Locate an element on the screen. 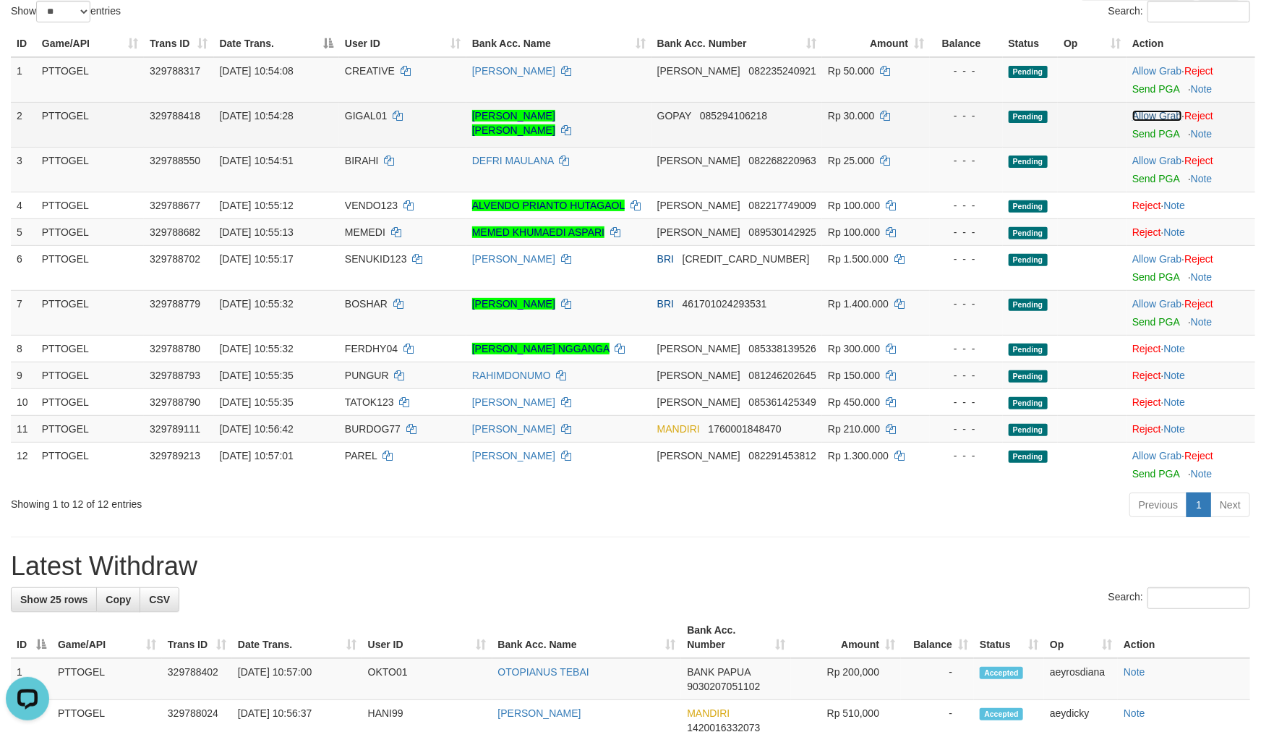 This screenshot has height=732, width=1261. span: 329788702 is located at coordinates (175, 259).